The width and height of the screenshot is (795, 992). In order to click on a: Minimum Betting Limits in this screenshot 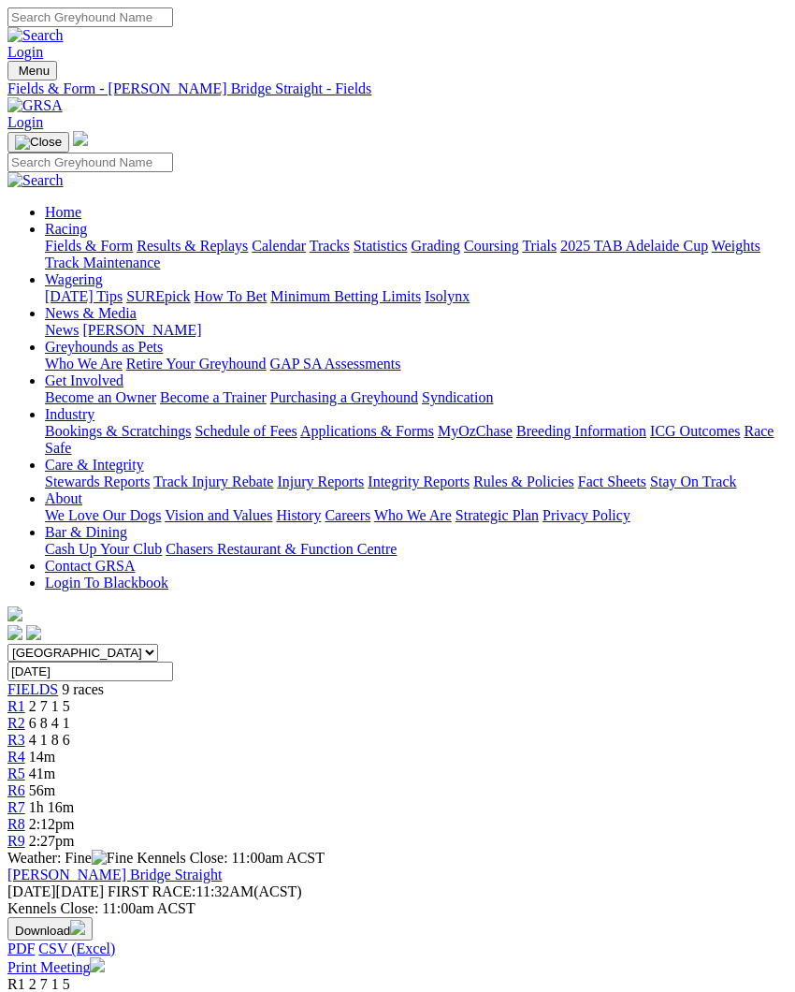, I will do `click(345, 296)`.